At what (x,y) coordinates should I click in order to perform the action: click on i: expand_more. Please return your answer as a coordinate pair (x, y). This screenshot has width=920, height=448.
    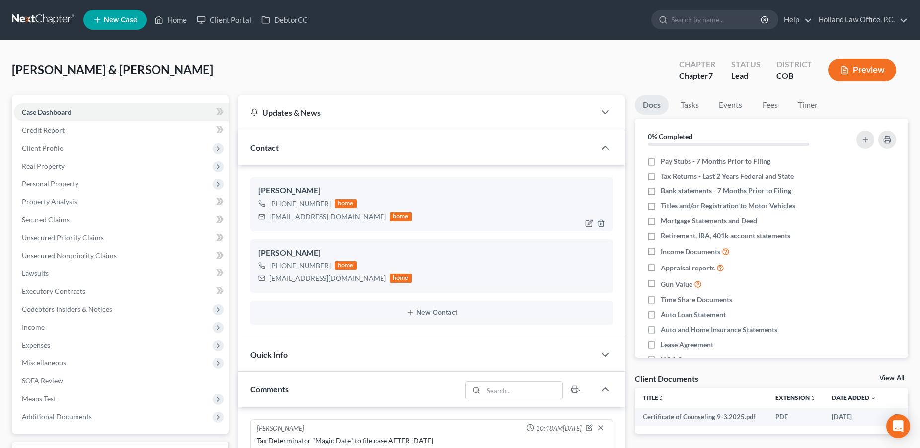
    Looking at the image, I should click on (874, 398).